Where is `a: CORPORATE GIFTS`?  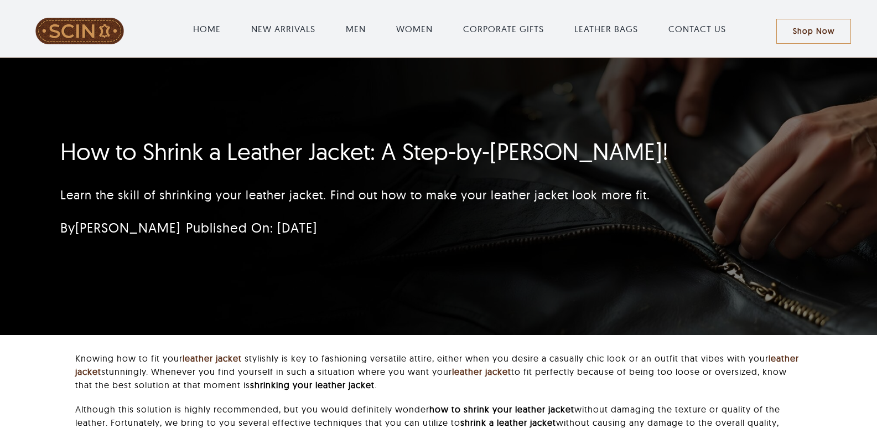
a: CORPORATE GIFTS is located at coordinates (504, 29).